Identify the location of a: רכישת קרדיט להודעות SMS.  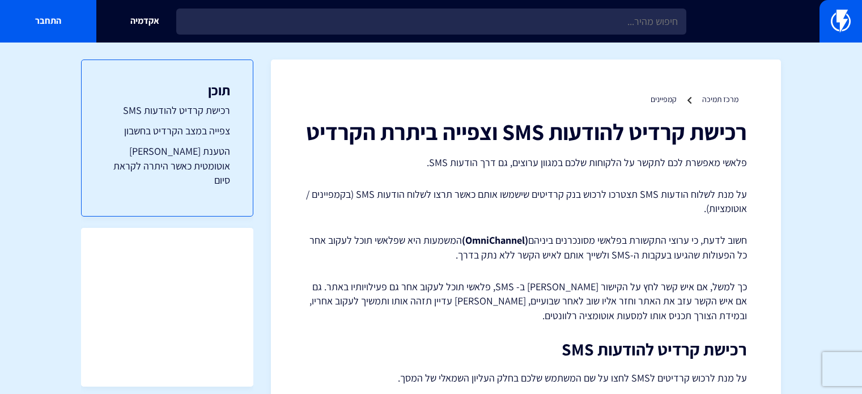
(167, 111).